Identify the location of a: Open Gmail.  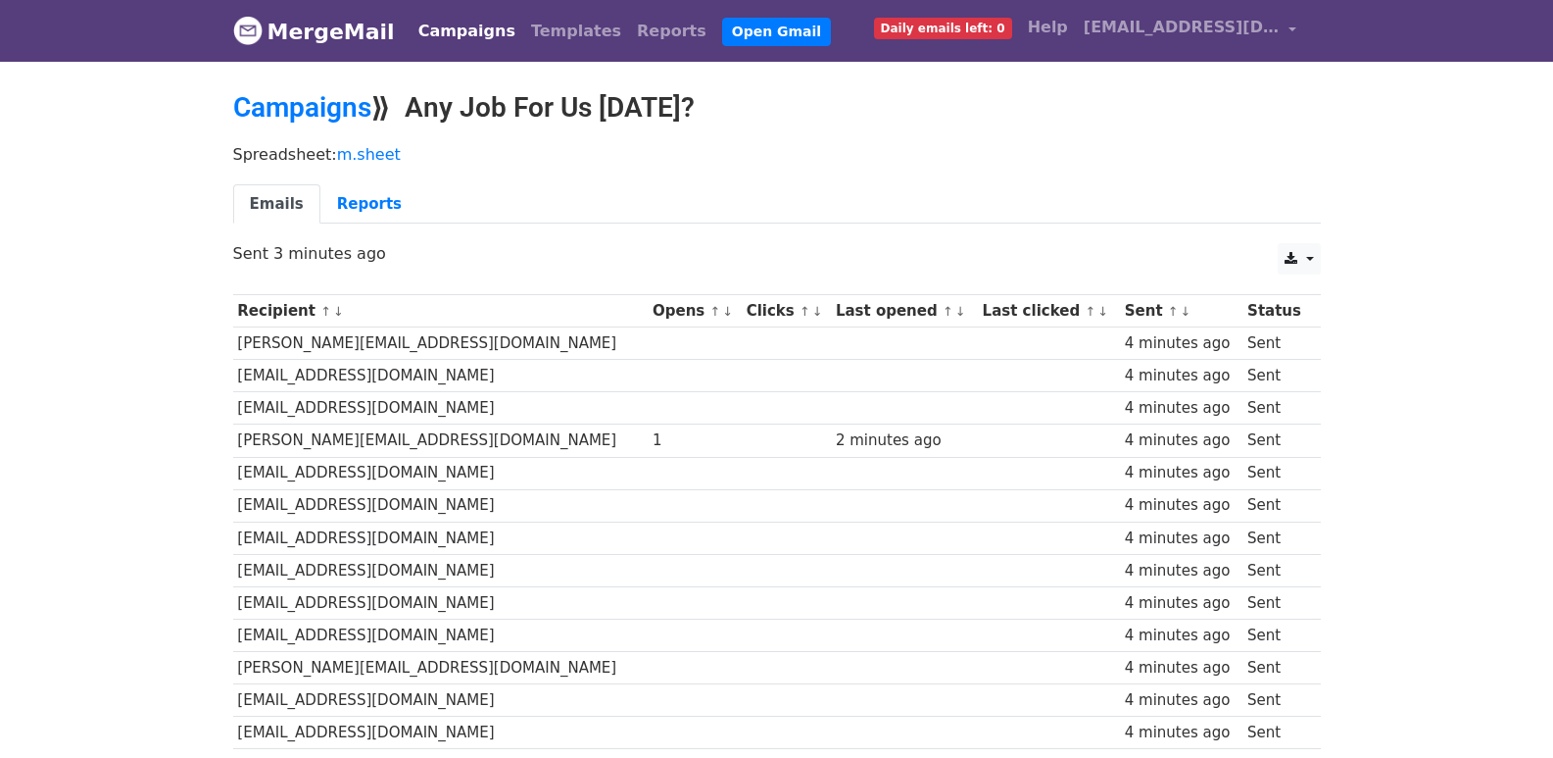
(776, 31).